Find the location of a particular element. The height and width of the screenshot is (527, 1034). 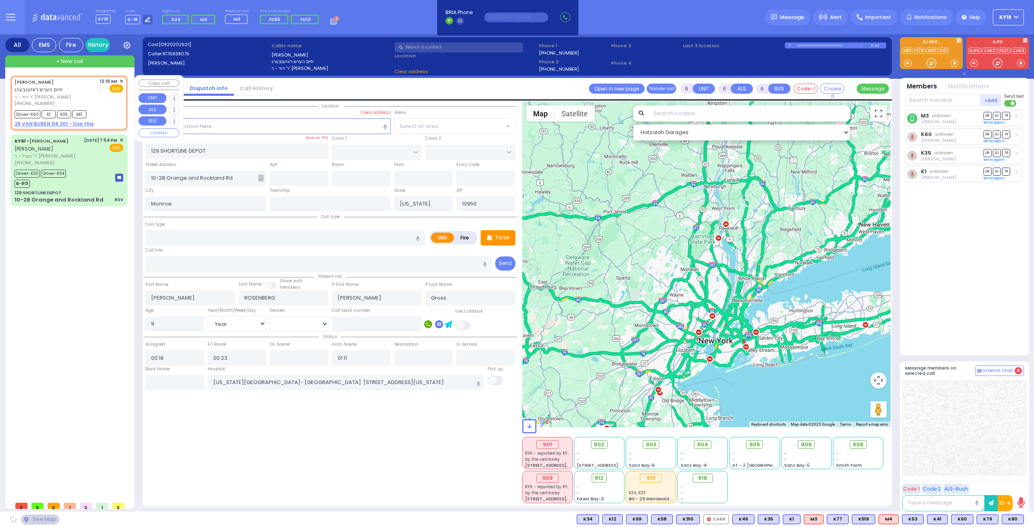

span: 908 is located at coordinates (858, 445).